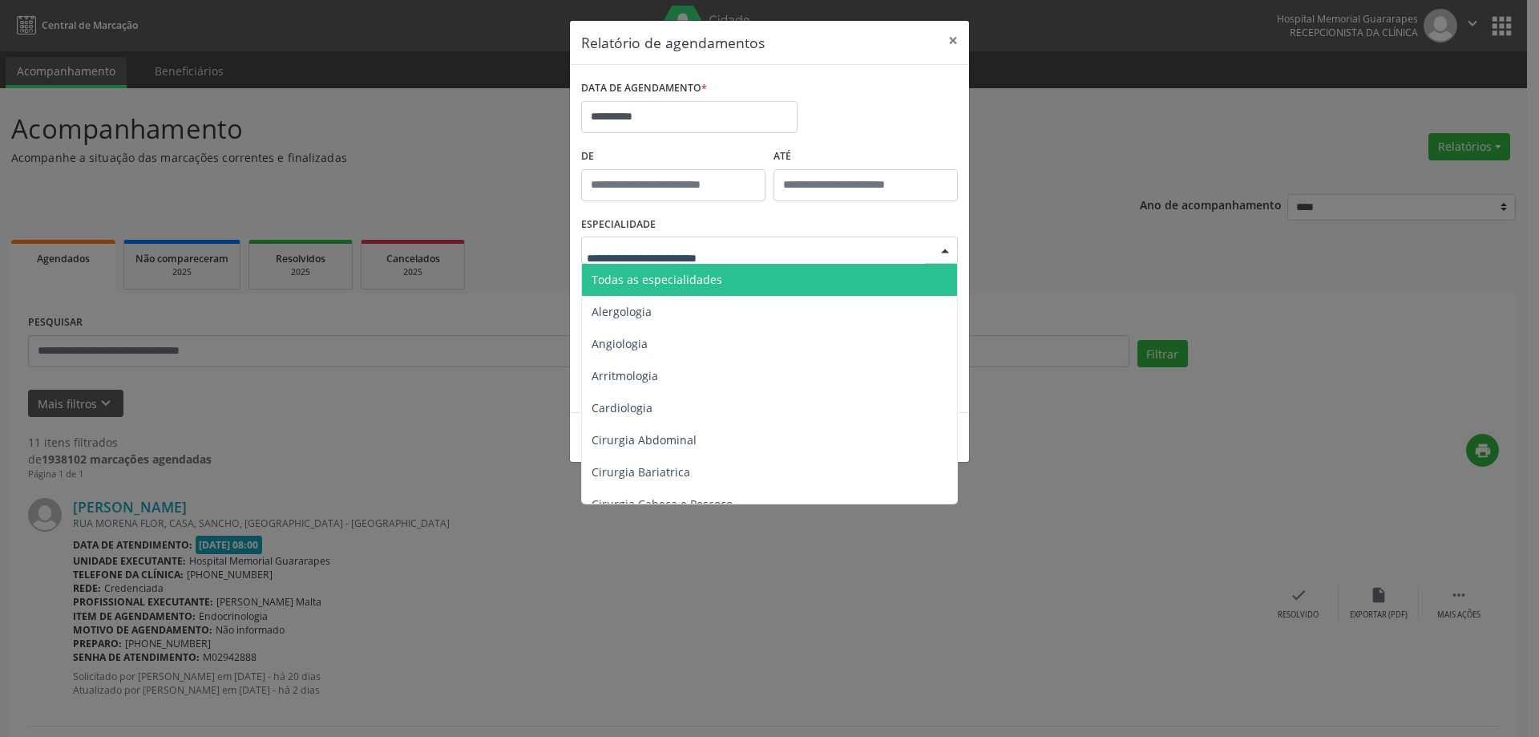  What do you see at coordinates (674, 156) in the screenshot?
I see `label: De` at bounding box center [674, 156].